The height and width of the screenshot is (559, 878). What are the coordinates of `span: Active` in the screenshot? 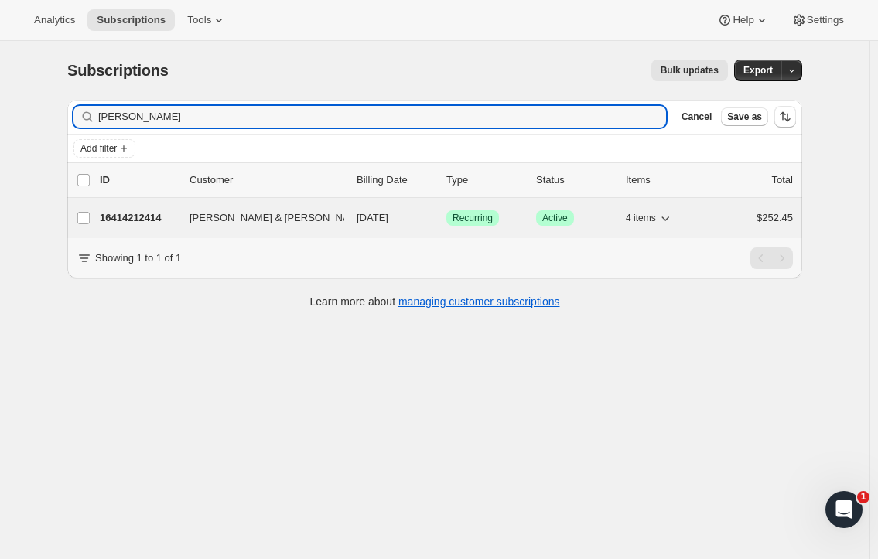 It's located at (555, 218).